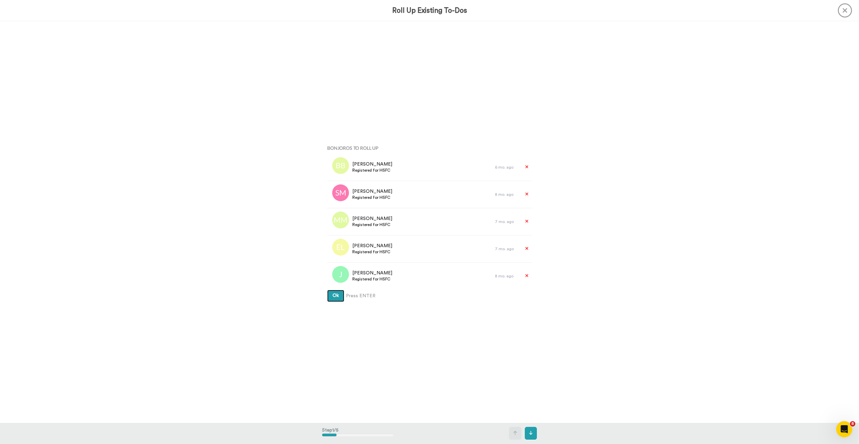 The width and height of the screenshot is (859, 444). What do you see at coordinates (853, 424) in the screenshot?
I see `span: 8` at bounding box center [853, 424].